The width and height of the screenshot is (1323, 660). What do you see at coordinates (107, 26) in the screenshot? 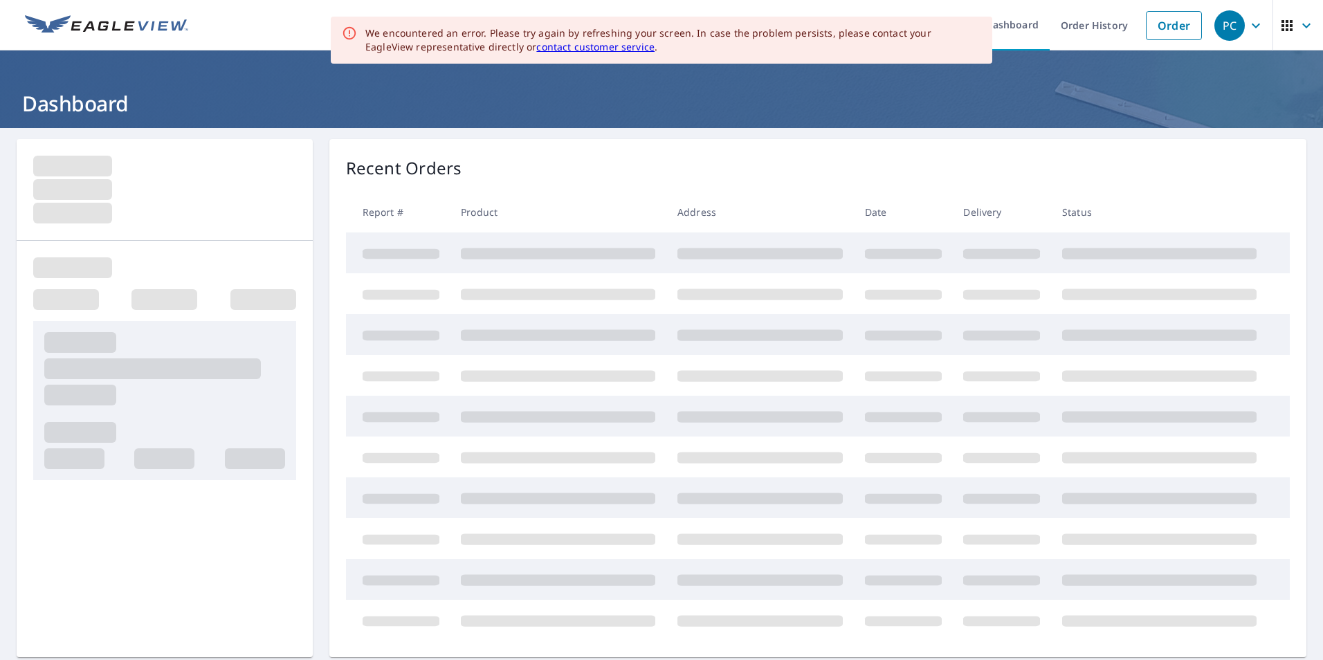
I see `img: EV Logo` at bounding box center [107, 26].